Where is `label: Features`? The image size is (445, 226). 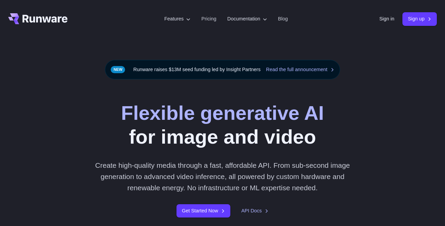
label: Features is located at coordinates (177, 19).